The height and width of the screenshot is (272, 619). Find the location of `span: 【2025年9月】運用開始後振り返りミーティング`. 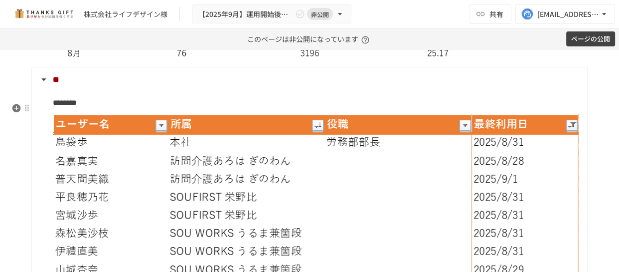

span: 【2025年9月】運用開始後振り返りミーティング is located at coordinates (246, 14).